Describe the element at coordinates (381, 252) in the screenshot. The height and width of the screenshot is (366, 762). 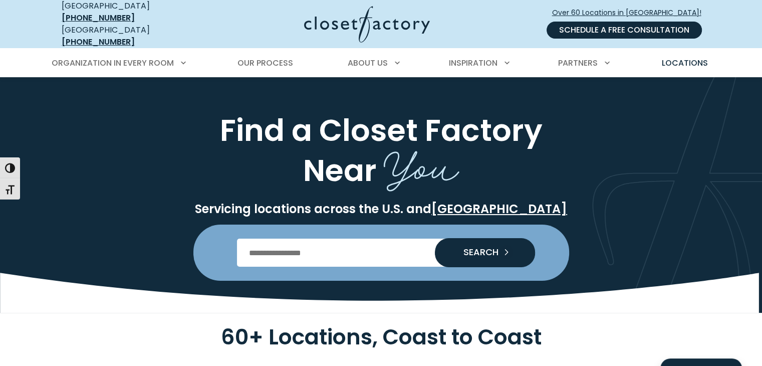
I see `input: Enter Postal Code` at that location.